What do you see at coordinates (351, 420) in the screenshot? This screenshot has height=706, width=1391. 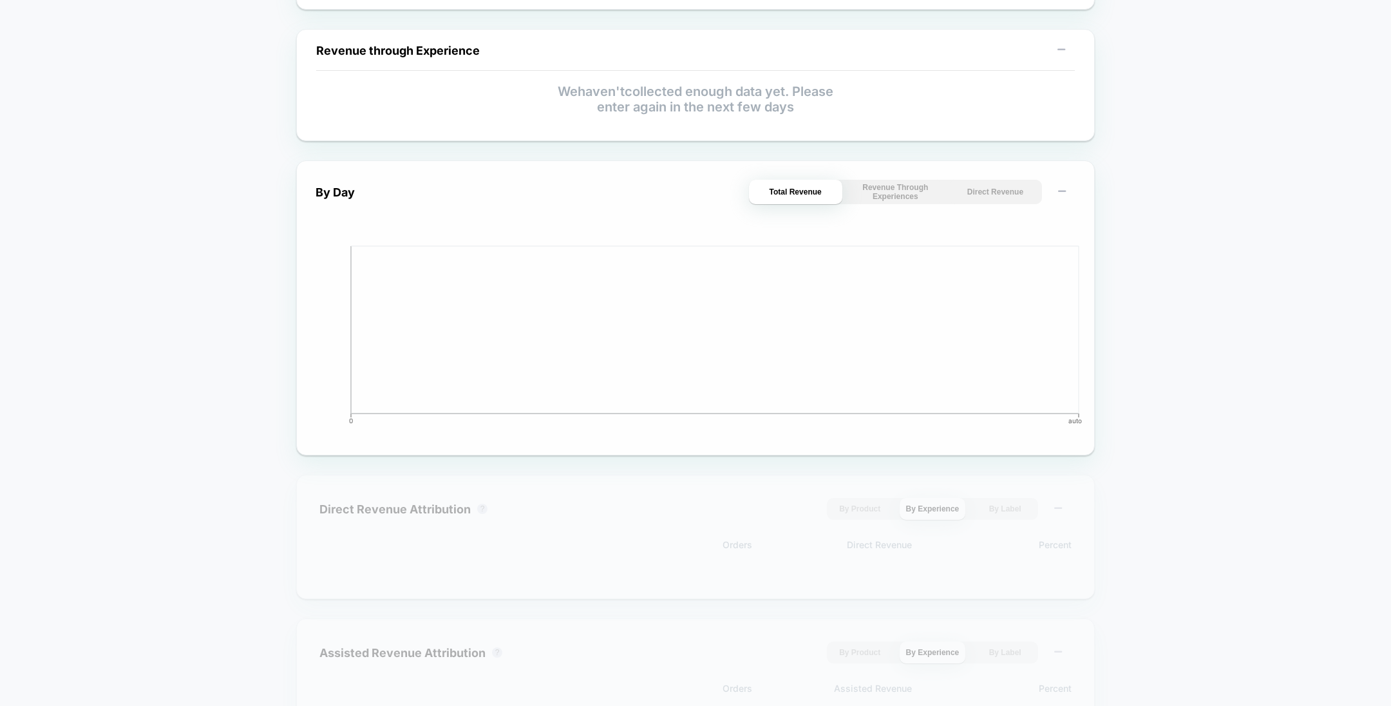 I see `tspan: 0` at bounding box center [351, 420].